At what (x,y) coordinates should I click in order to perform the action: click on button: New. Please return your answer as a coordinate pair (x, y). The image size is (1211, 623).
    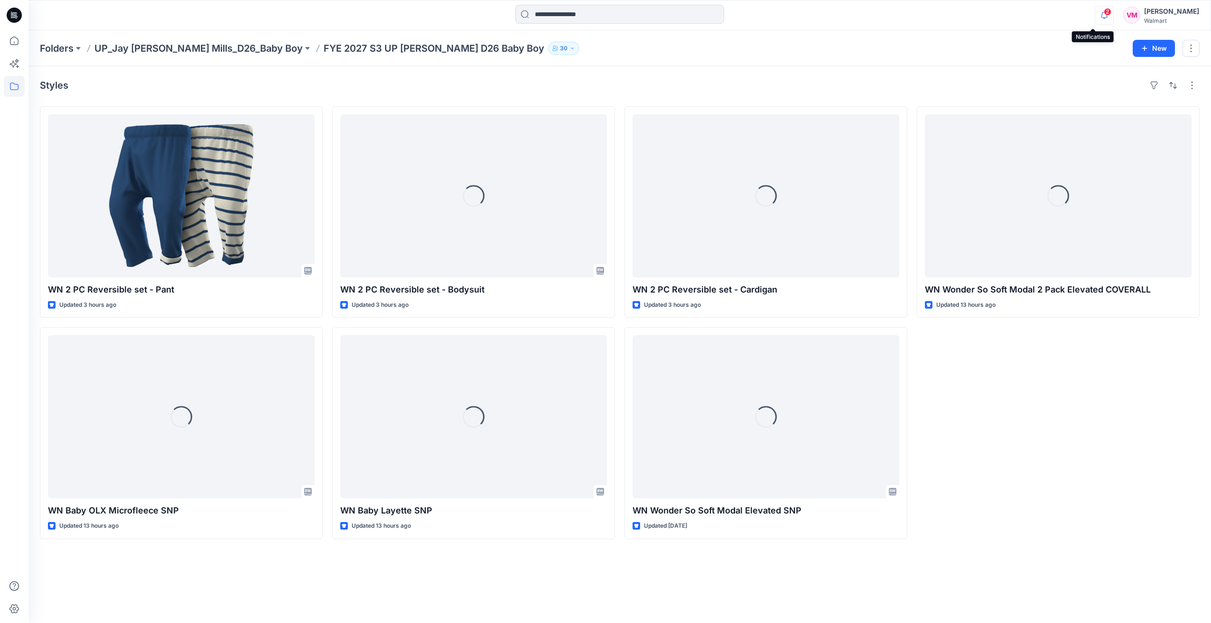
    Looking at the image, I should click on (1153, 48).